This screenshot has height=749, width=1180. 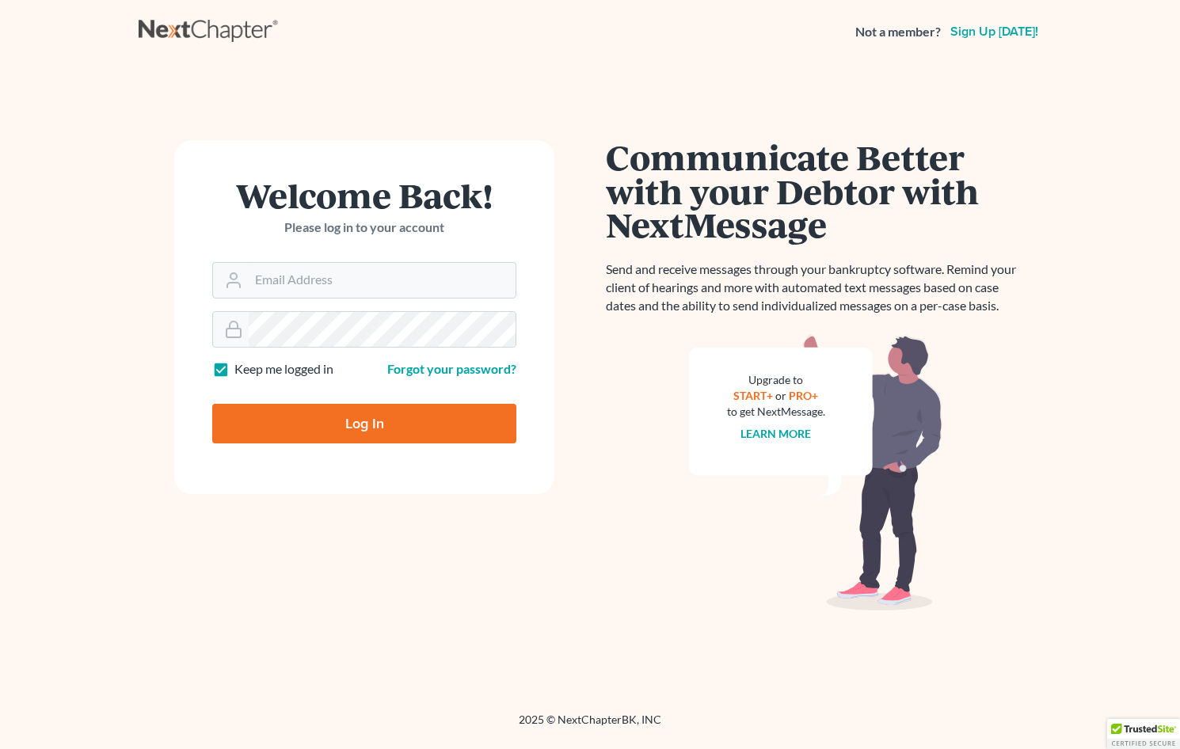 I want to click on h1: Communicate Better with your Debtor with NextMessage, so click(x=816, y=191).